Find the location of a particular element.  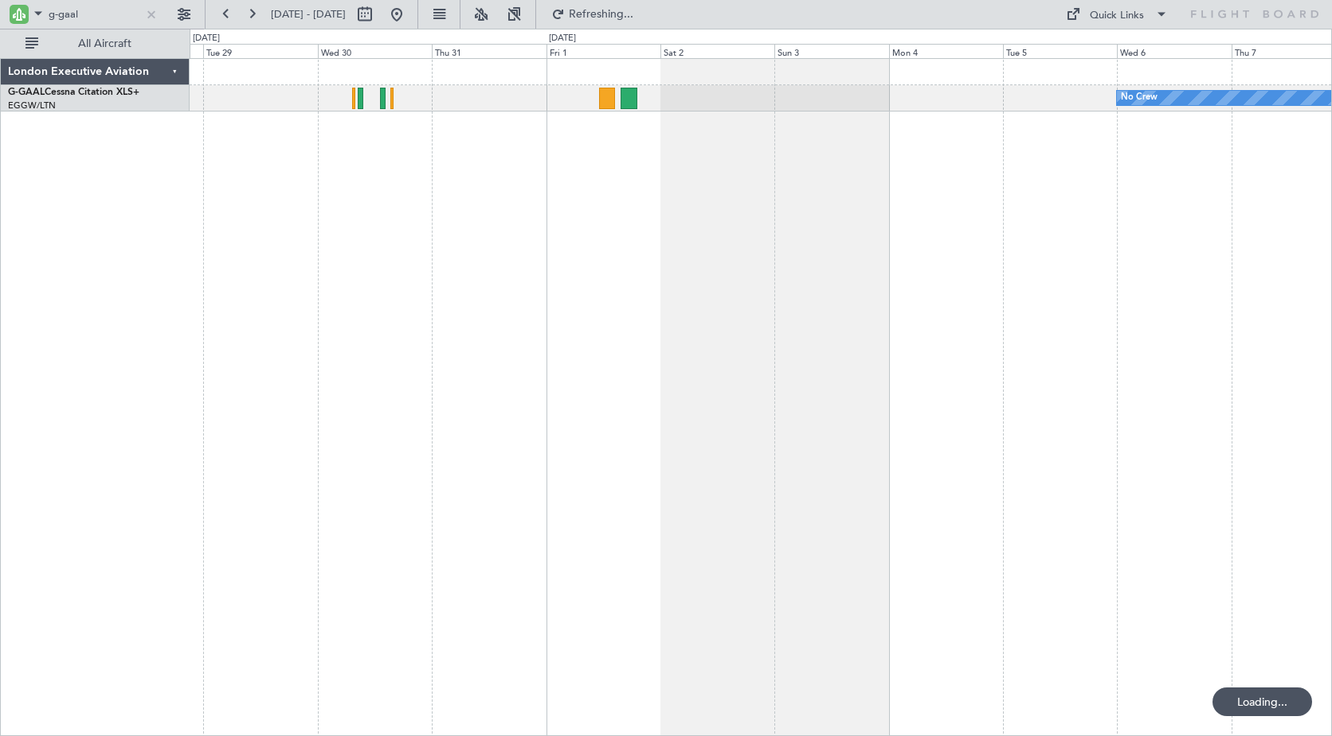

div: Tue 5 is located at coordinates (1059, 51).